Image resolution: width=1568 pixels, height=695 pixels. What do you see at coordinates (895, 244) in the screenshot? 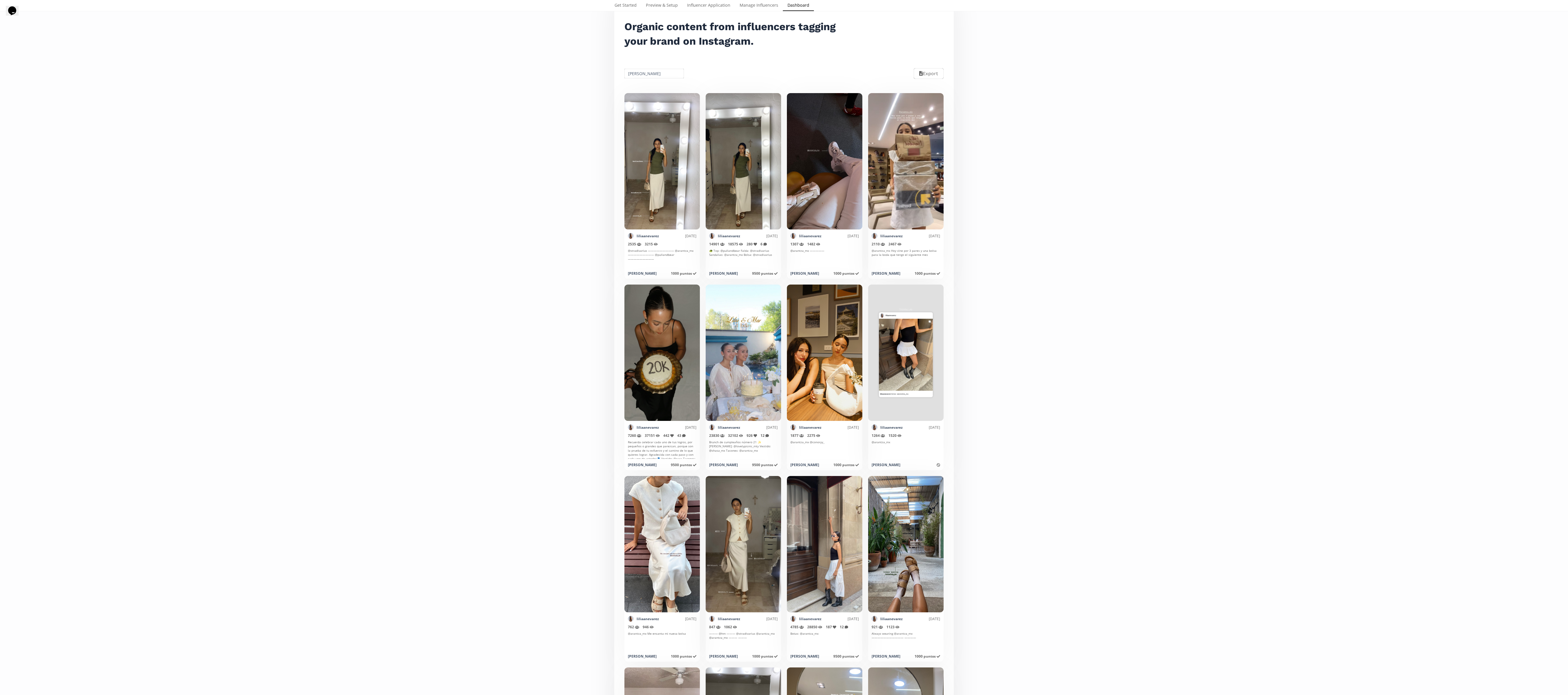
I see `span: 2467` at bounding box center [895, 244].